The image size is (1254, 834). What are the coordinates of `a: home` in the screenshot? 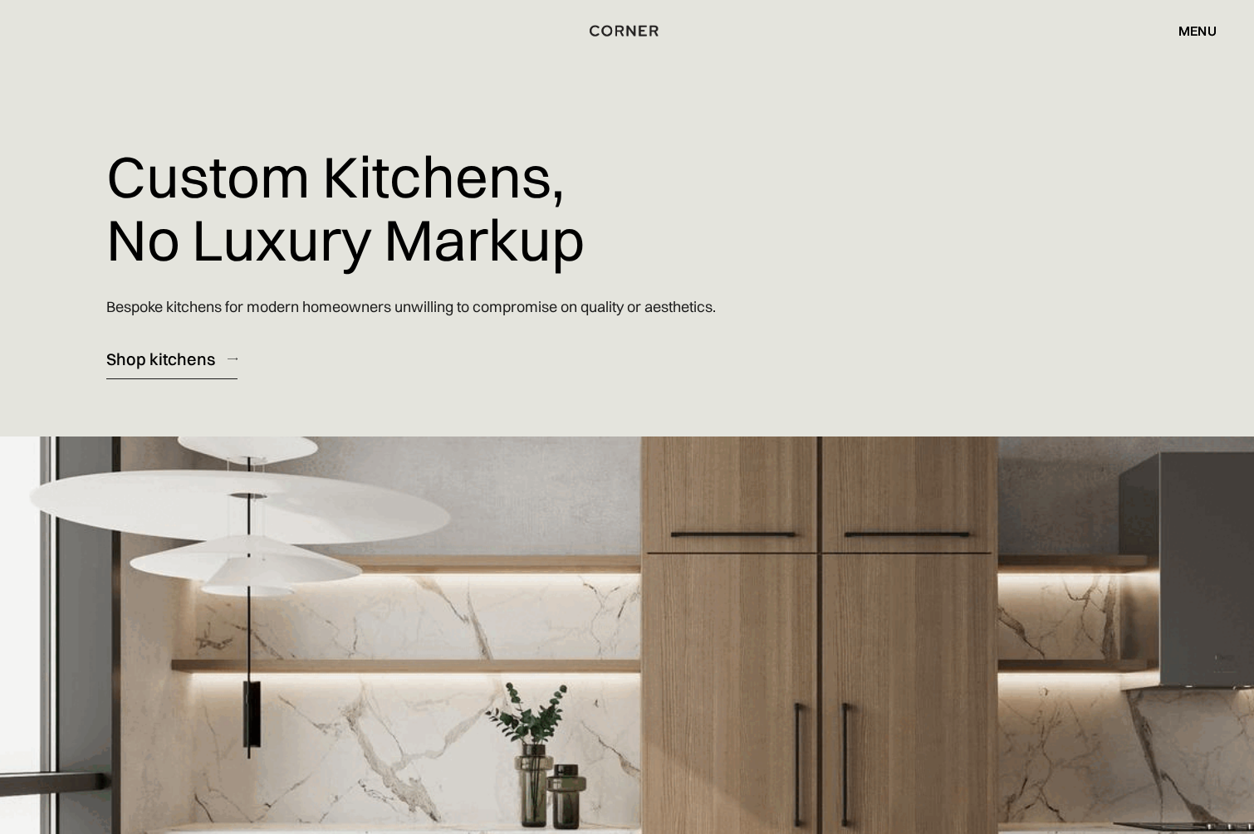 It's located at (627, 31).